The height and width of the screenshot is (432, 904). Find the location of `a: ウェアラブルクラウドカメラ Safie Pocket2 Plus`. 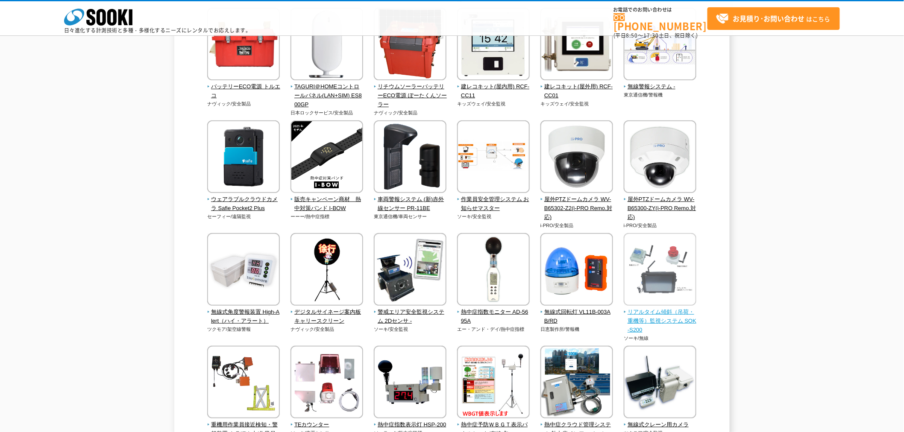

a: ウェアラブルクラウドカメラ Safie Pocket2 Plus is located at coordinates (244, 200).